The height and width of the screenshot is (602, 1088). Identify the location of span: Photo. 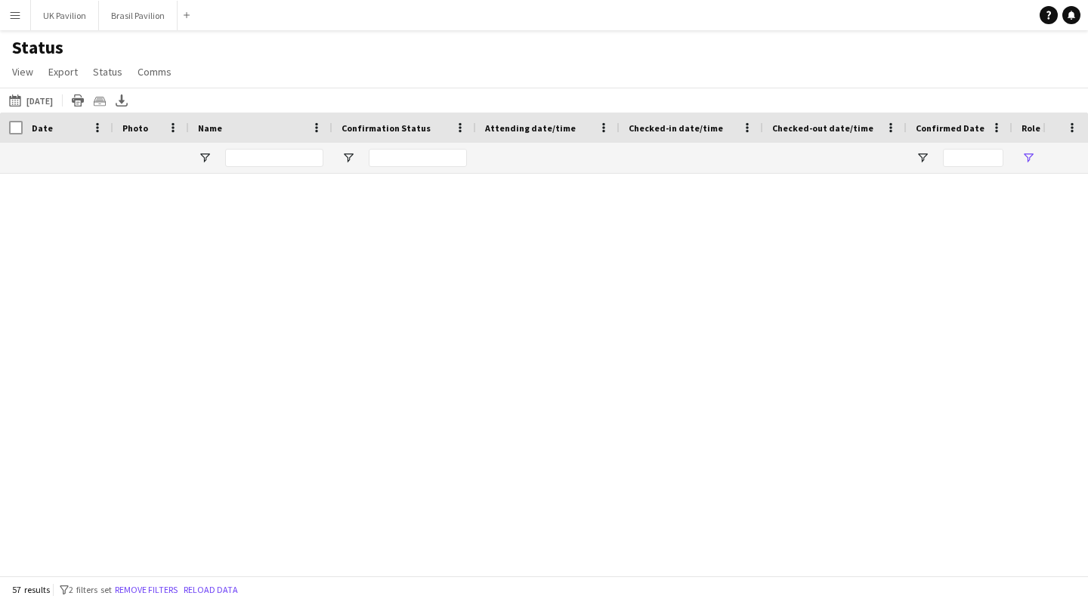
(135, 128).